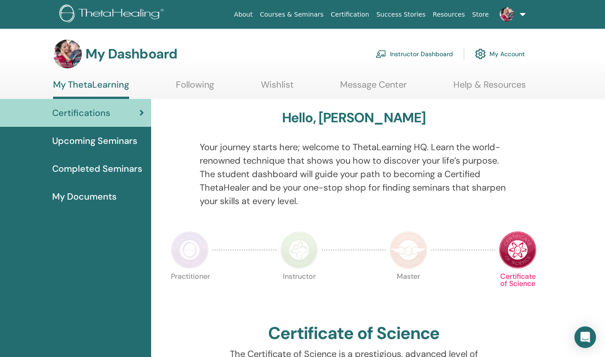 This screenshot has width=605, height=357. What do you see at coordinates (97, 169) in the screenshot?
I see `span: Completed Seminars` at bounding box center [97, 169].